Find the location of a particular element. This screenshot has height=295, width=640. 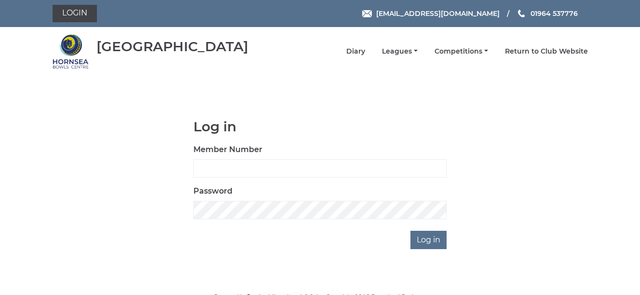

a: Leagues is located at coordinates (400, 51).